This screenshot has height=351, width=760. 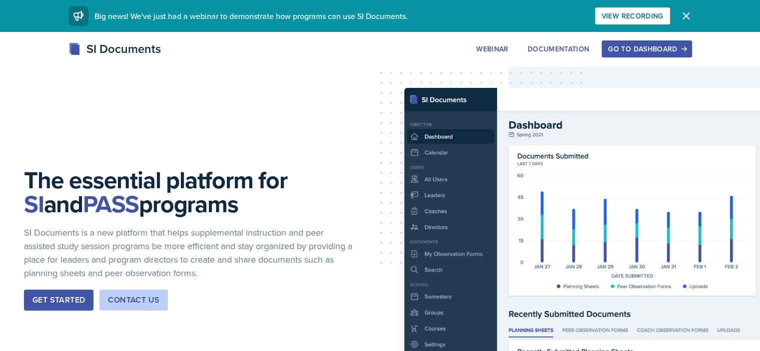 What do you see at coordinates (492, 49) in the screenshot?
I see `button: Webinar` at bounding box center [492, 49].